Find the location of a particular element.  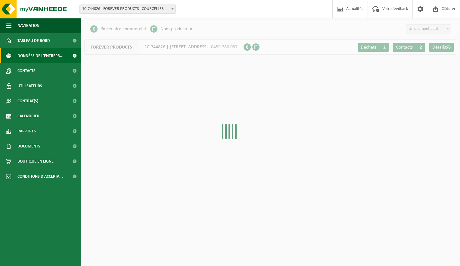

span: Données de l'entrepr... is located at coordinates (40, 56).